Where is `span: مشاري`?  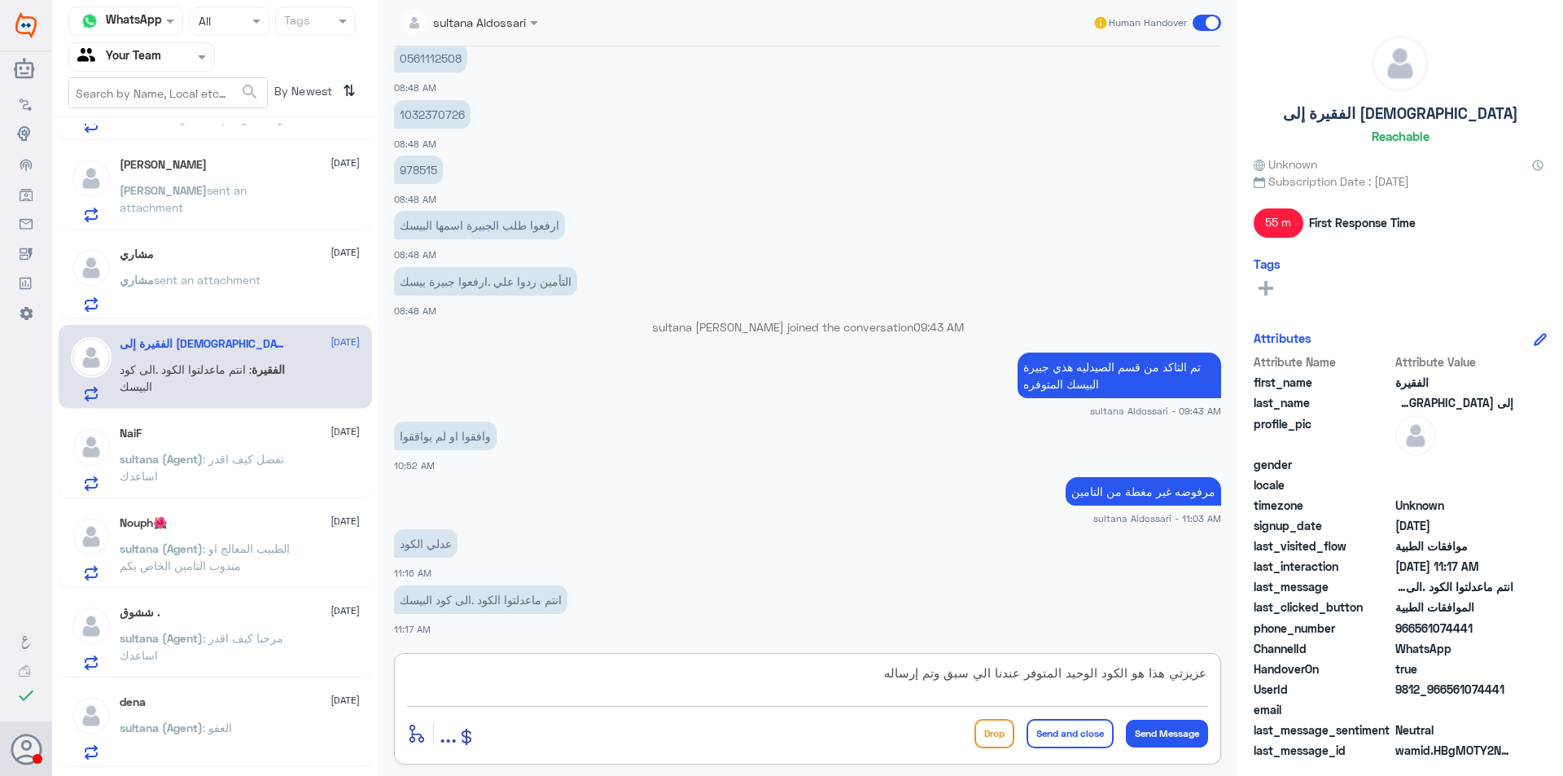 span: مشاري is located at coordinates (137, 279).